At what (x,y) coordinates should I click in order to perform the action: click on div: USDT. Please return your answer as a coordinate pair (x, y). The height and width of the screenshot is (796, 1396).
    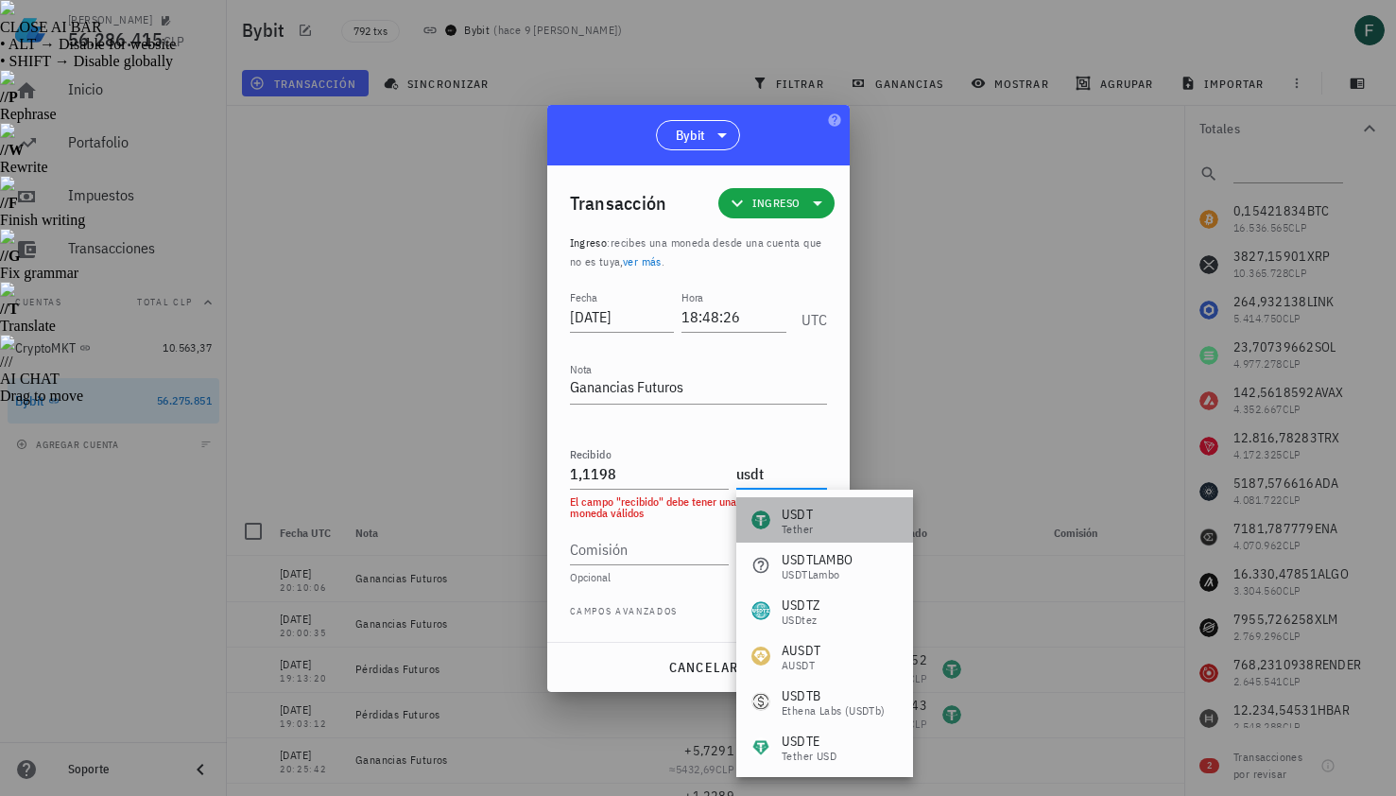
    Looking at the image, I should click on (797, 514).